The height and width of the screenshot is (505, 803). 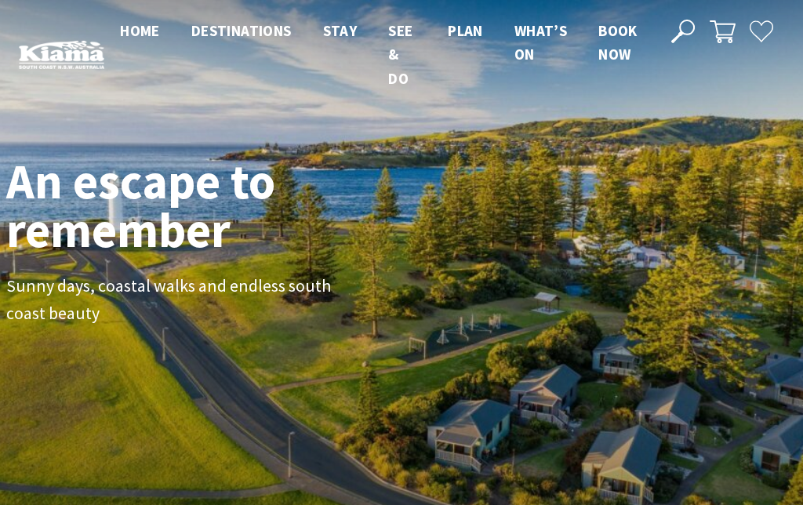 What do you see at coordinates (540, 42) in the screenshot?
I see `span: What’s On` at bounding box center [540, 42].